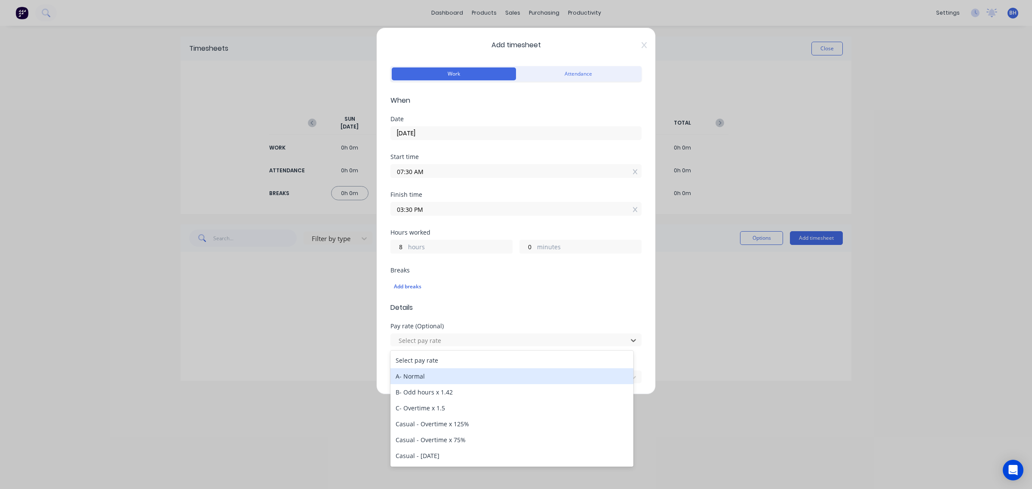 Image resolution: width=1032 pixels, height=489 pixels. I want to click on div: Finish time, so click(516, 195).